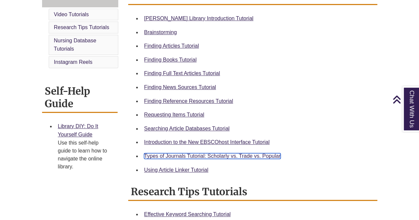  What do you see at coordinates (174, 115) in the screenshot?
I see `a: Requesting Items Tutorial` at bounding box center [174, 115].